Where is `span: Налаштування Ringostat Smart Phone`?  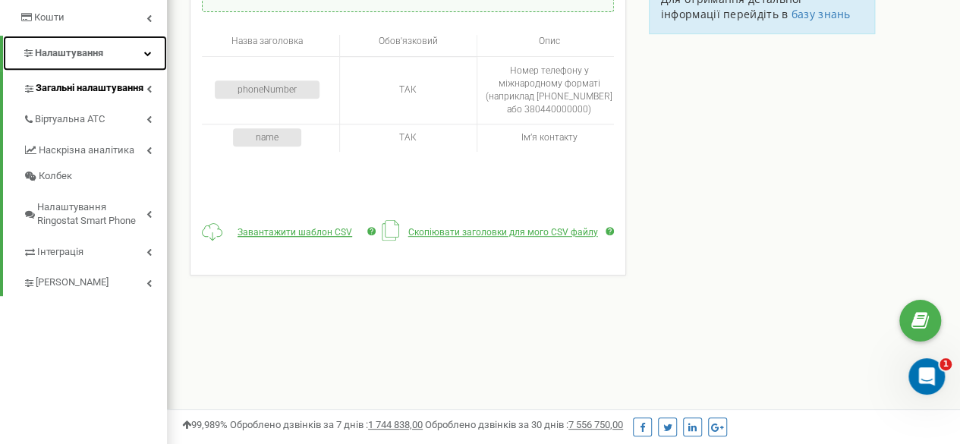 span: Налаштування Ringostat Smart Phone is located at coordinates (92, 214).